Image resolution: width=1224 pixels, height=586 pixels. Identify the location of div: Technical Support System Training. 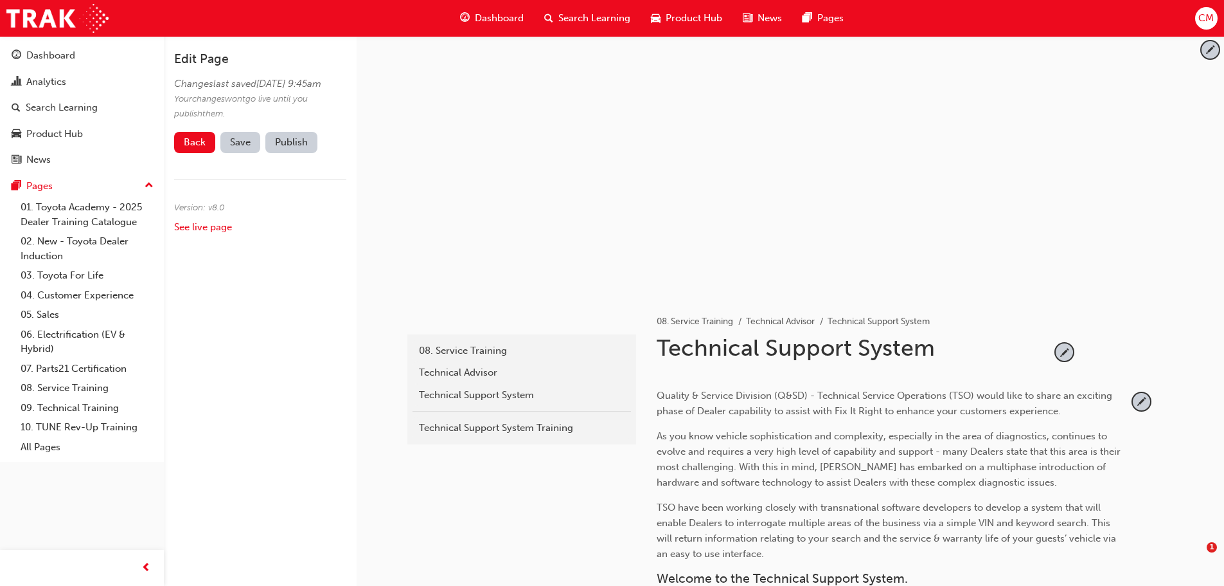
(522, 427).